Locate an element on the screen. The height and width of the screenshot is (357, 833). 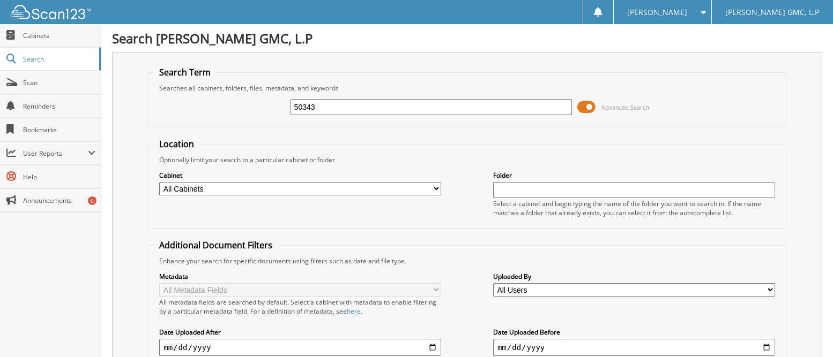
label: Date Uploaded After is located at coordinates (300, 332).